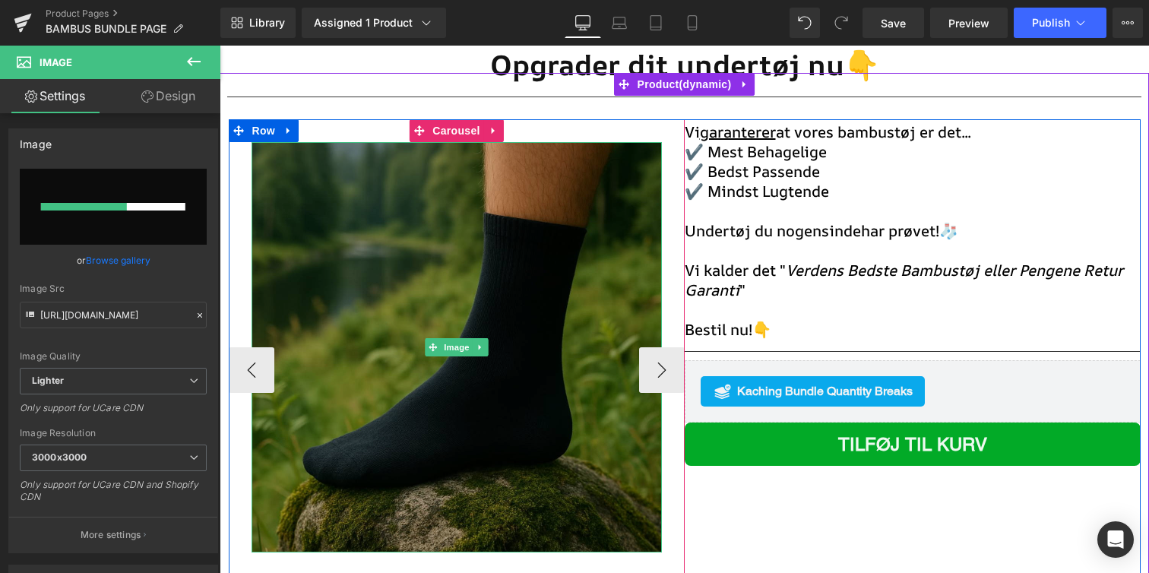  What do you see at coordinates (118, 260) in the screenshot?
I see `a: Browse gallery` at bounding box center [118, 260].